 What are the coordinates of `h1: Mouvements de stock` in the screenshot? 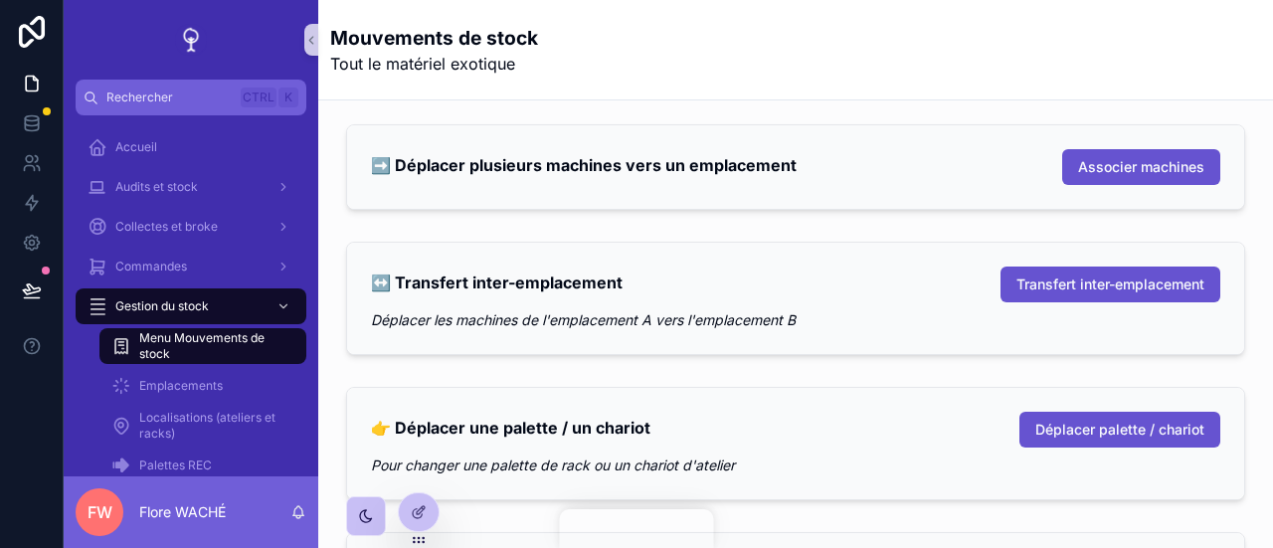 It's located at (434, 38).